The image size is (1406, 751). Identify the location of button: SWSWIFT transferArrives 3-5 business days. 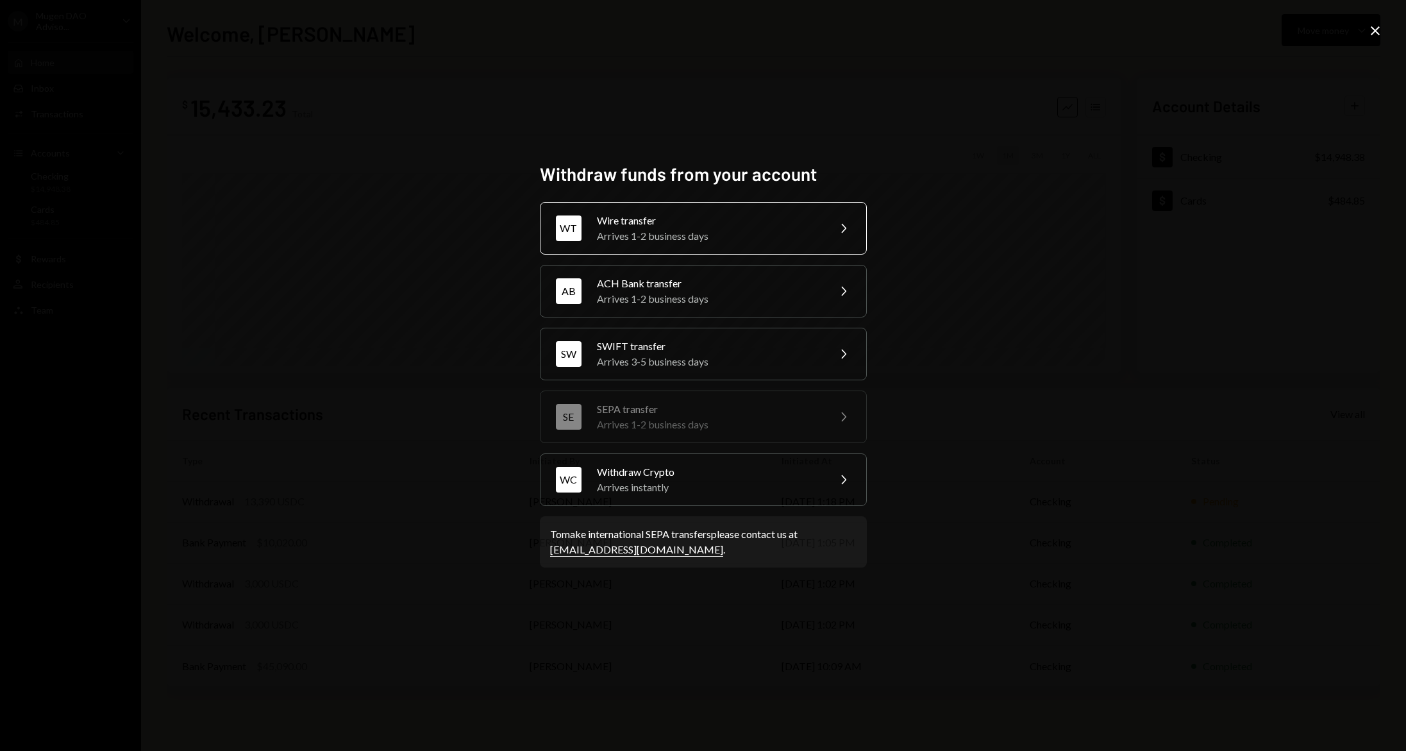
(704, 354).